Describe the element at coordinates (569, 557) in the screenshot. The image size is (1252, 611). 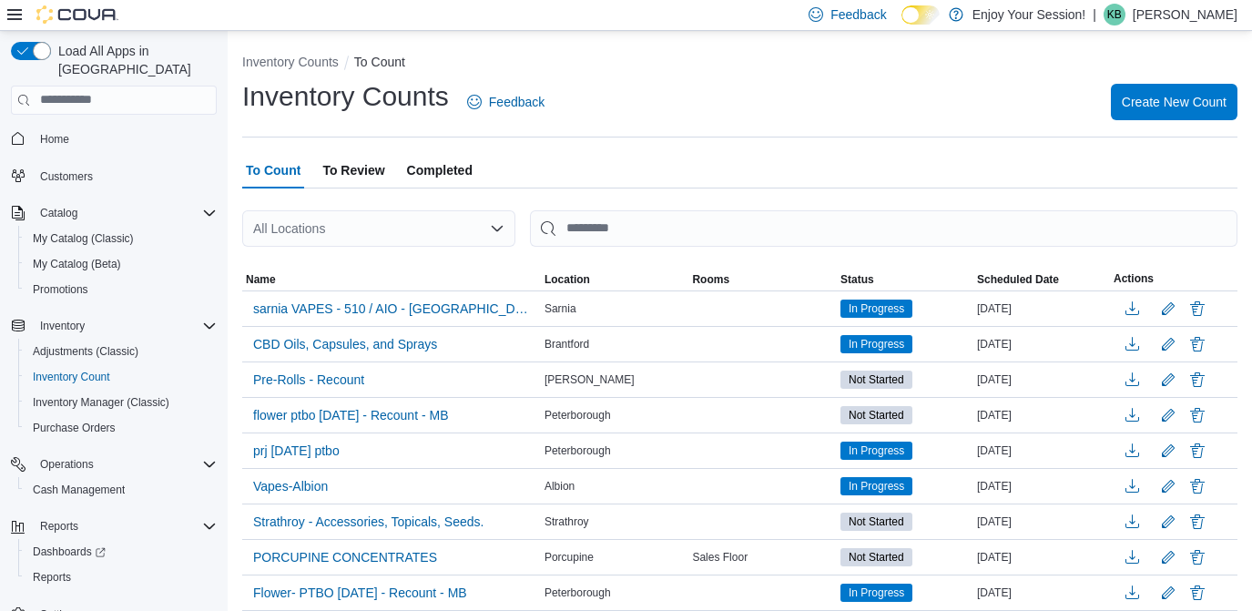
I see `span: Porcupine` at that location.